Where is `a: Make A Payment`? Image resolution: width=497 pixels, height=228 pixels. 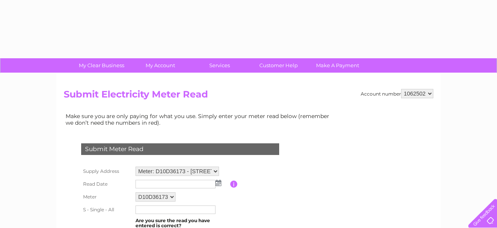
a: Make A Payment is located at coordinates (337, 65).